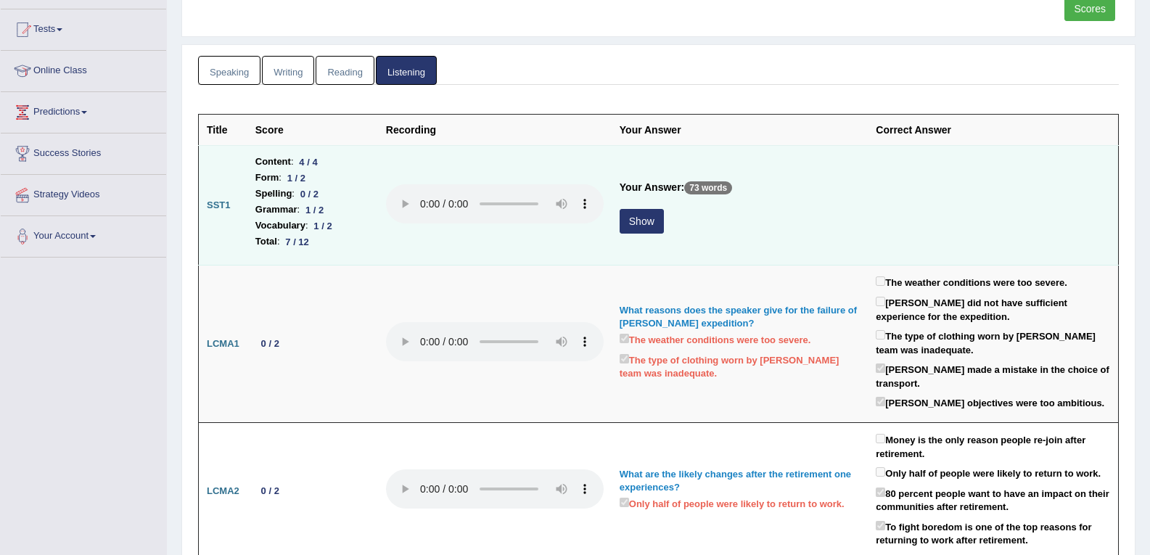  What do you see at coordinates (83, 110) in the screenshot?
I see `a: Predictions` at bounding box center [83, 110].